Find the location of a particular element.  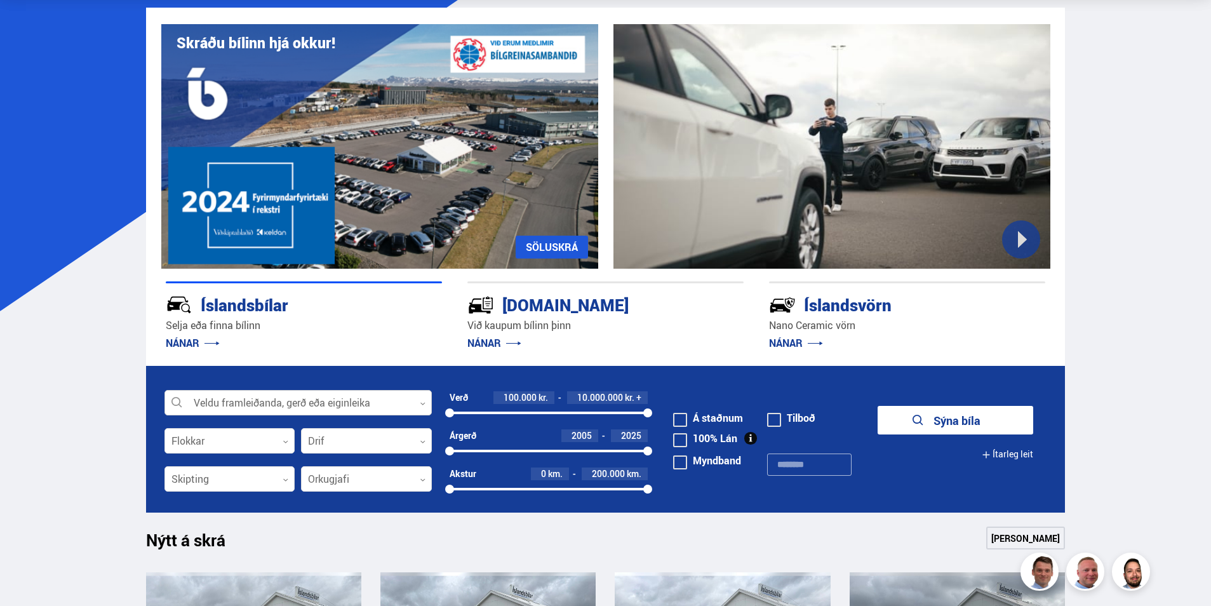

div: Verð is located at coordinates (458, 397).